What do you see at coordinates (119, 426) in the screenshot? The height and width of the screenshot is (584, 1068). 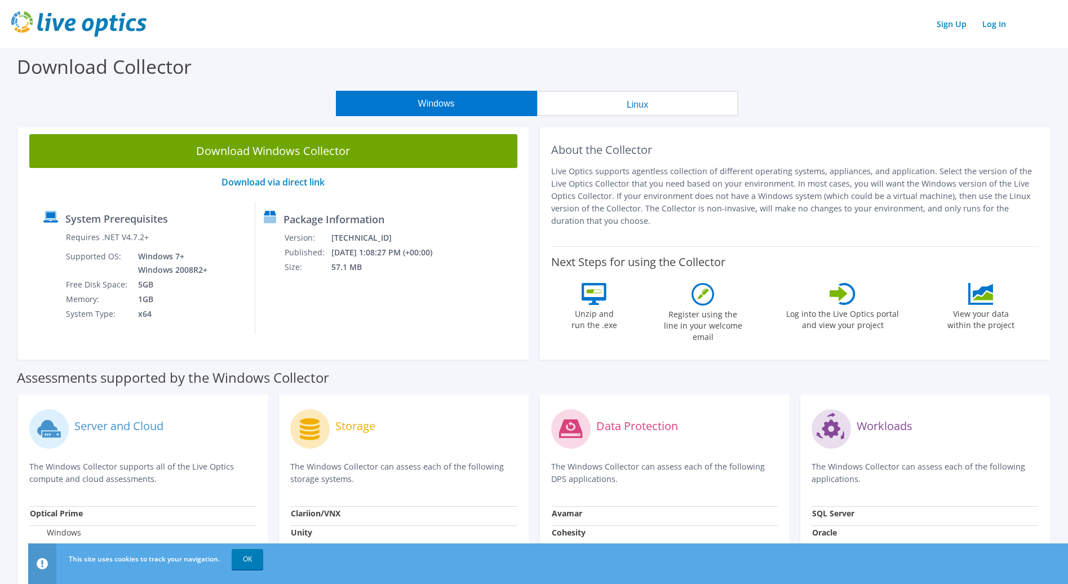 I see `label: Server and Cloud` at bounding box center [119, 426].